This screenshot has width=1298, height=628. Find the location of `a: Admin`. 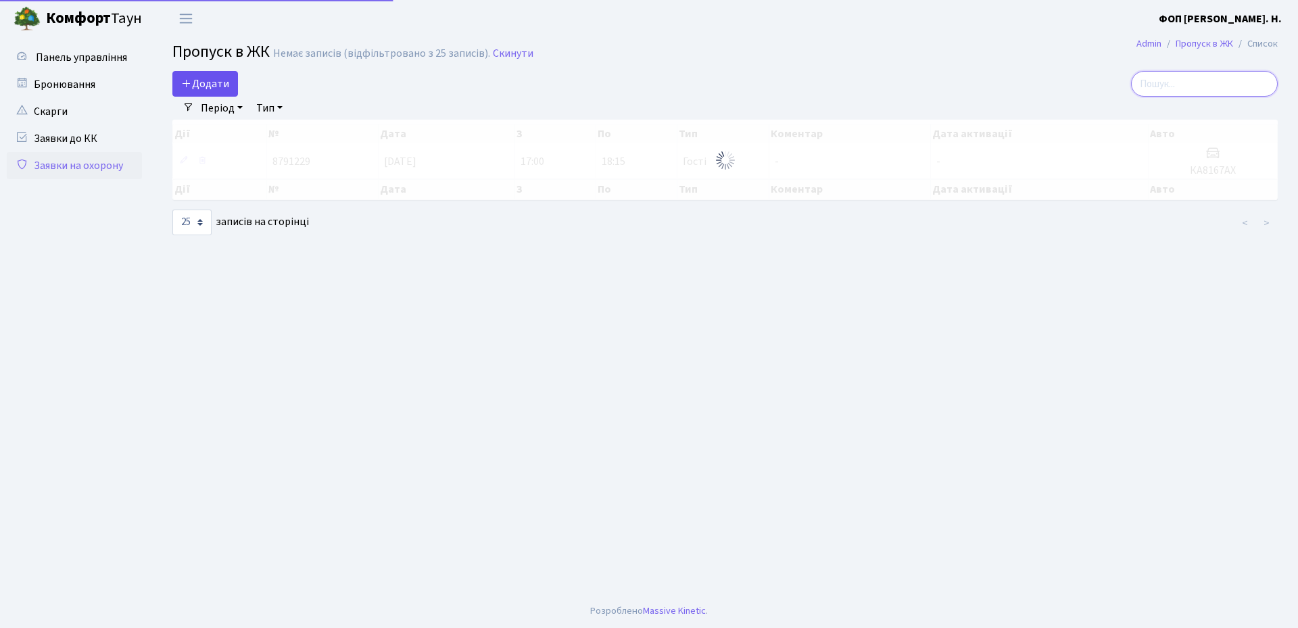

a: Admin is located at coordinates (1148, 43).